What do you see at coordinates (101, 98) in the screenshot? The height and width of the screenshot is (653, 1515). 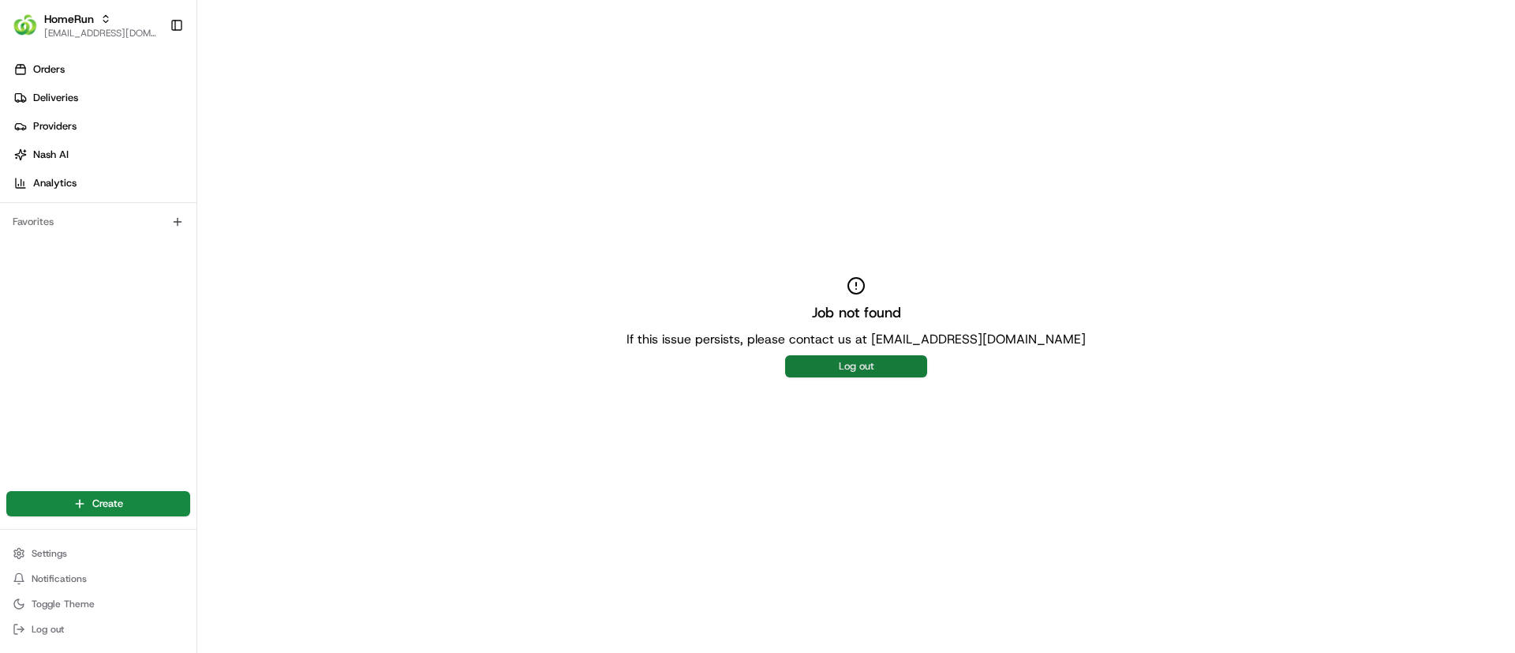 I see `a: Deliveries` at bounding box center [101, 98].